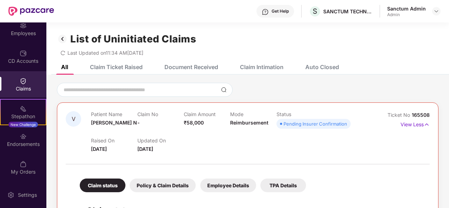 The image size is (449, 208). I want to click on img: svg+xml;base64,PHN2ZyBpZD0iSGVscC0zMngzMiIgeG1sbnM9Imh0dHA6Ly93d3cudzMub3JnLzIwMDAvc3ZnIiB3aWR0aD..., so click(265, 12).